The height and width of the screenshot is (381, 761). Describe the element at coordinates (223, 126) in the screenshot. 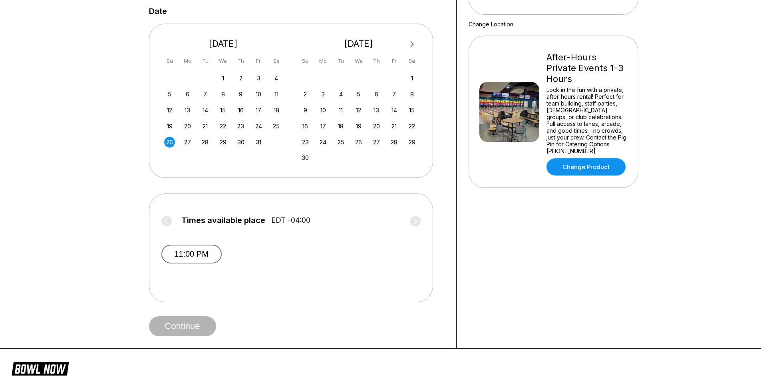

I see `div: Choose Wednesday, October 22nd, 2025` at that location.